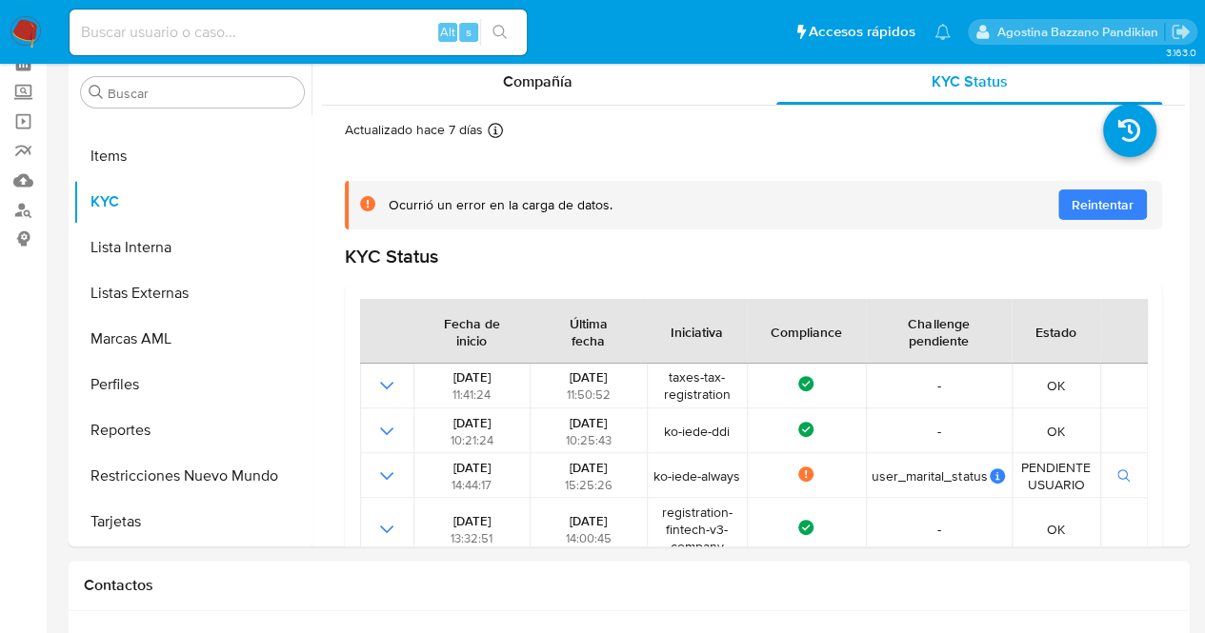 The height and width of the screenshot is (633, 1205). What do you see at coordinates (970, 81) in the screenshot?
I see `span: KYC Status` at bounding box center [970, 81].